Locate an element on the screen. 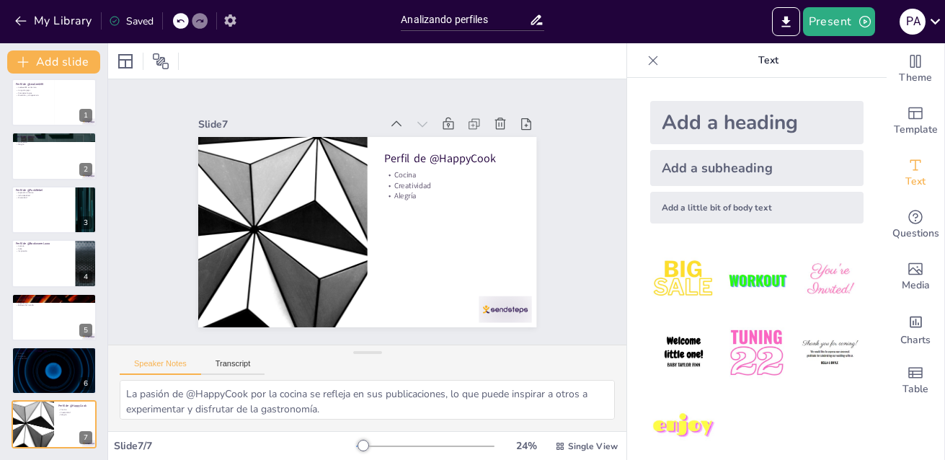 The width and height of the screenshot is (945, 460). p: Enigma is located at coordinates (54, 353).